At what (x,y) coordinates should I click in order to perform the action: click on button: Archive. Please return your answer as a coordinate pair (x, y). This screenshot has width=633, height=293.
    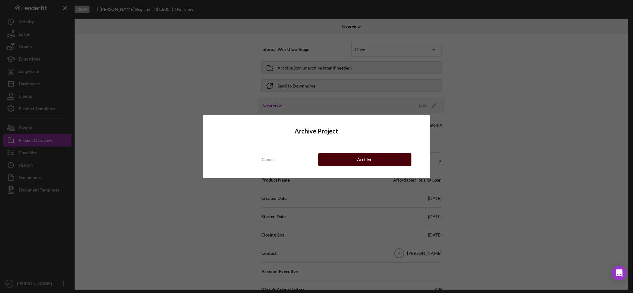
    Looking at the image, I should click on (365, 160).